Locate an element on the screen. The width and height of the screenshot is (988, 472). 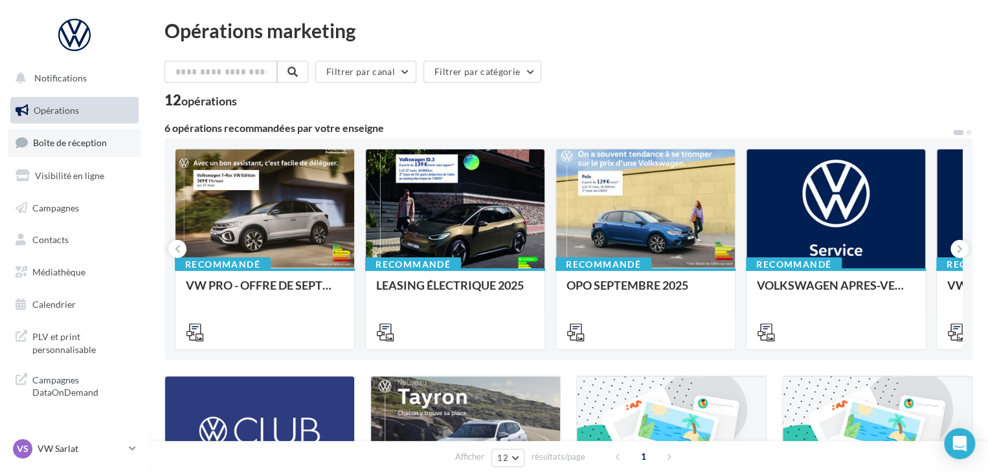
span: Afficher is located at coordinates (469, 457).